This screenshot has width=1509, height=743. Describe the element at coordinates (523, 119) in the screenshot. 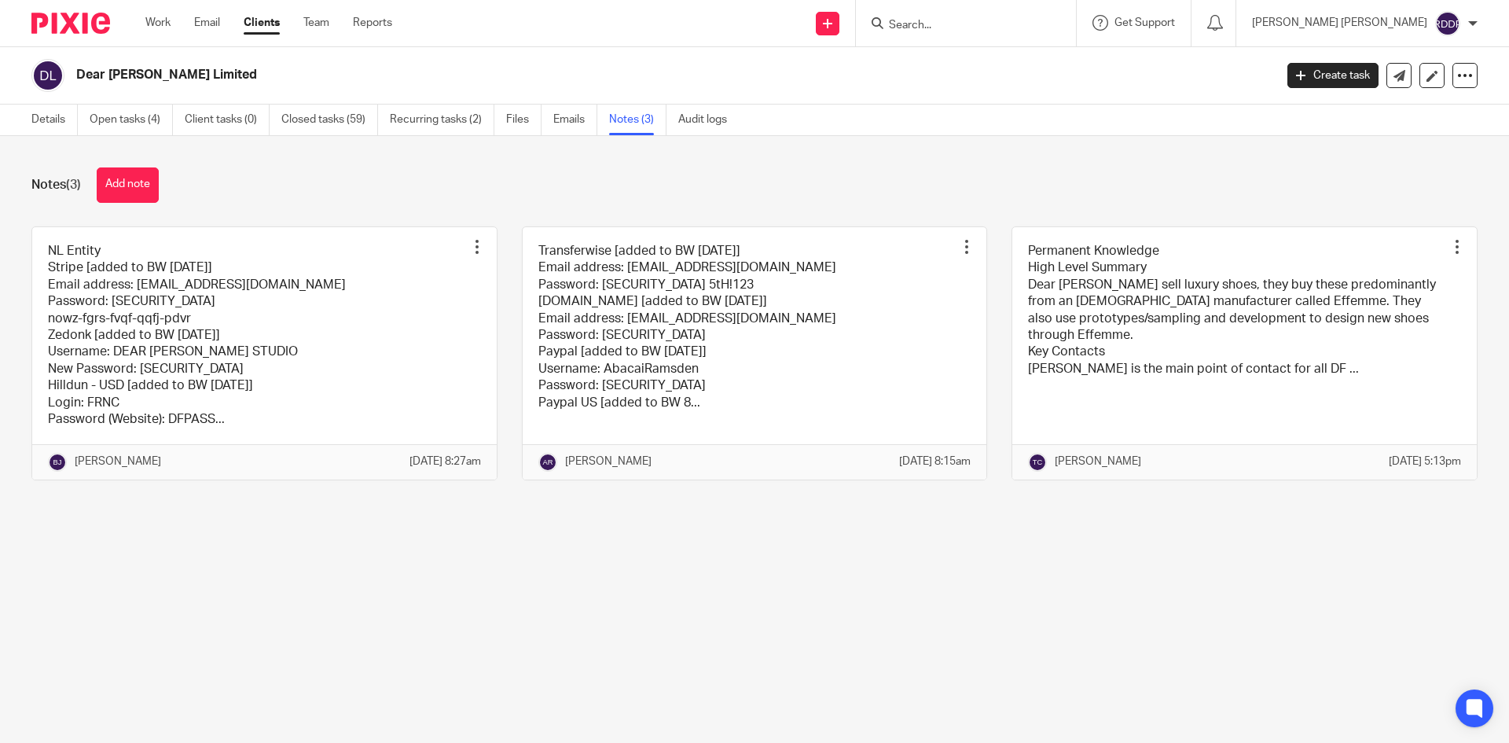

I see `a: Files` at that location.